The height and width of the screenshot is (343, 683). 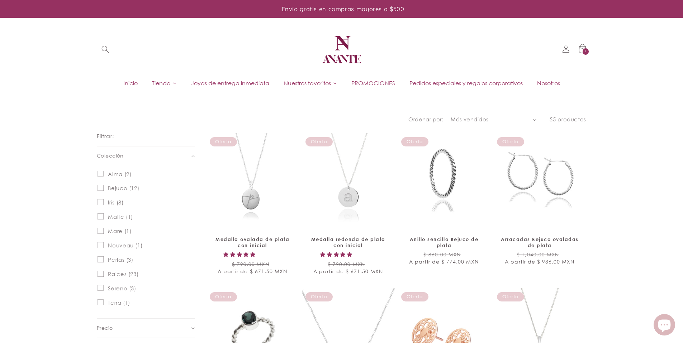 I want to click on span: Bejuco (12), so click(x=123, y=188).